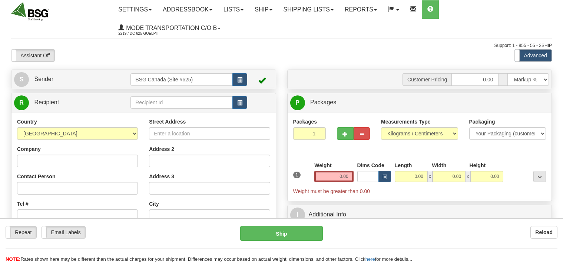  What do you see at coordinates (371, 166) in the screenshot?
I see `label: Dims Code` at bounding box center [371, 166].